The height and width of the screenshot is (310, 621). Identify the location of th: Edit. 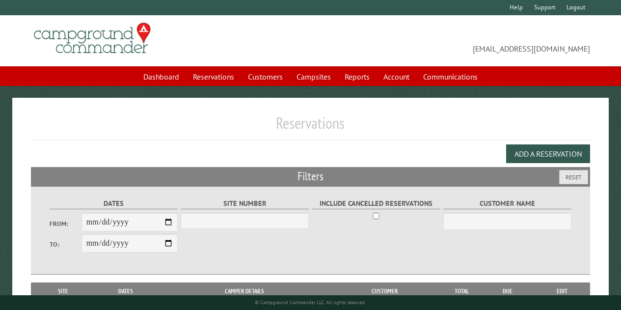
(561, 291).